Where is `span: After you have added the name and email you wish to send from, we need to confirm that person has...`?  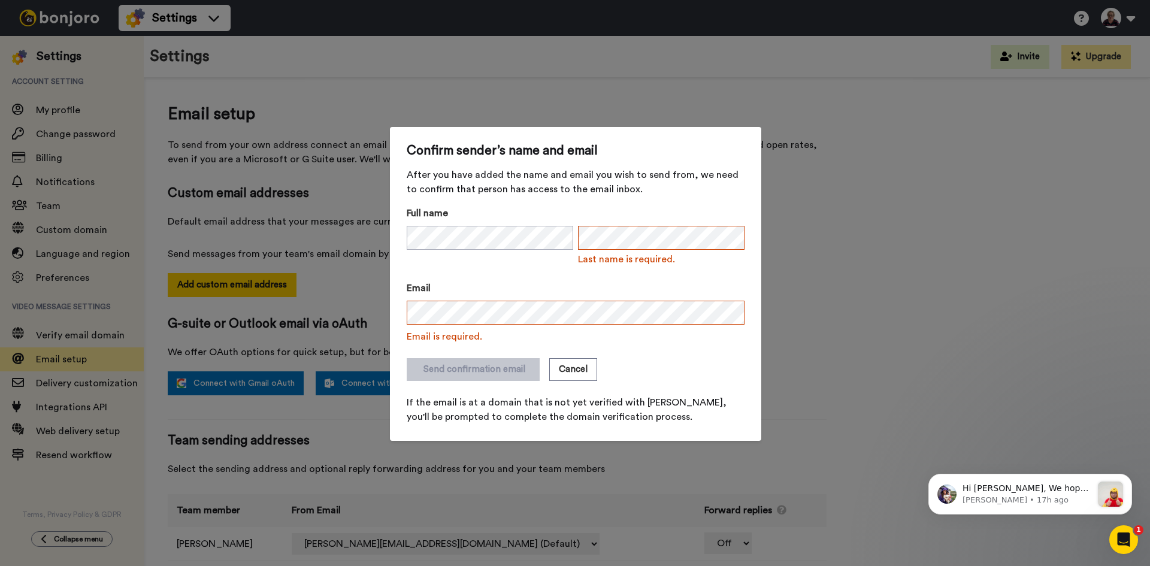
span: After you have added the name and email you wish to send from, we need to confirm that person has... is located at coordinates (576, 182).